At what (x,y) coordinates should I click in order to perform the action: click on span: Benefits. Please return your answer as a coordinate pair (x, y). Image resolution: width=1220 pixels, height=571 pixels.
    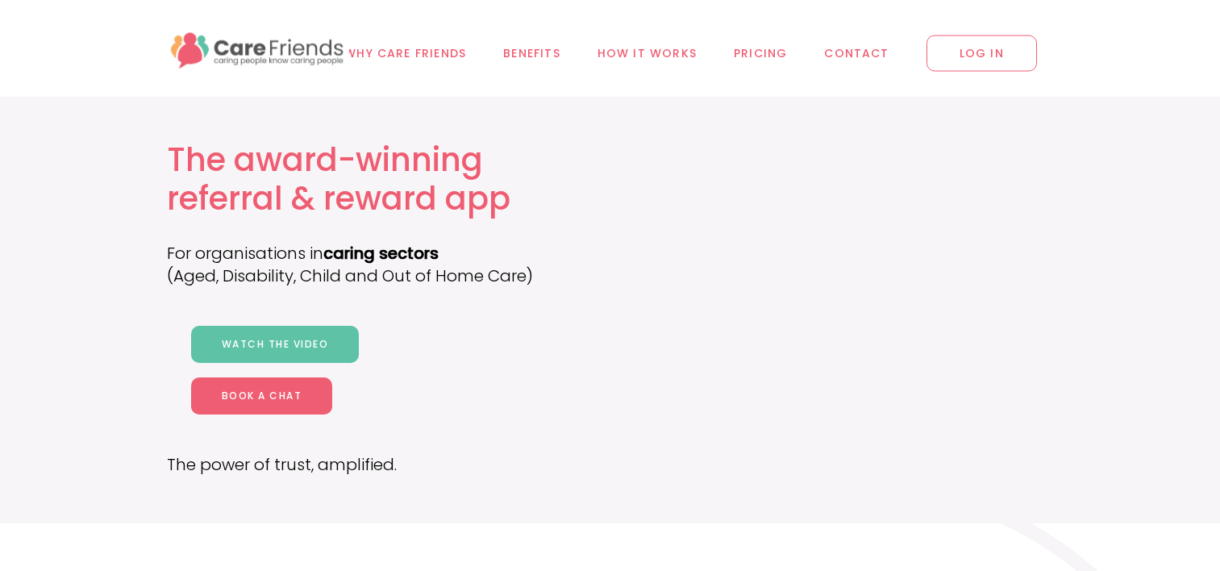
    Looking at the image, I should click on (531, 53).